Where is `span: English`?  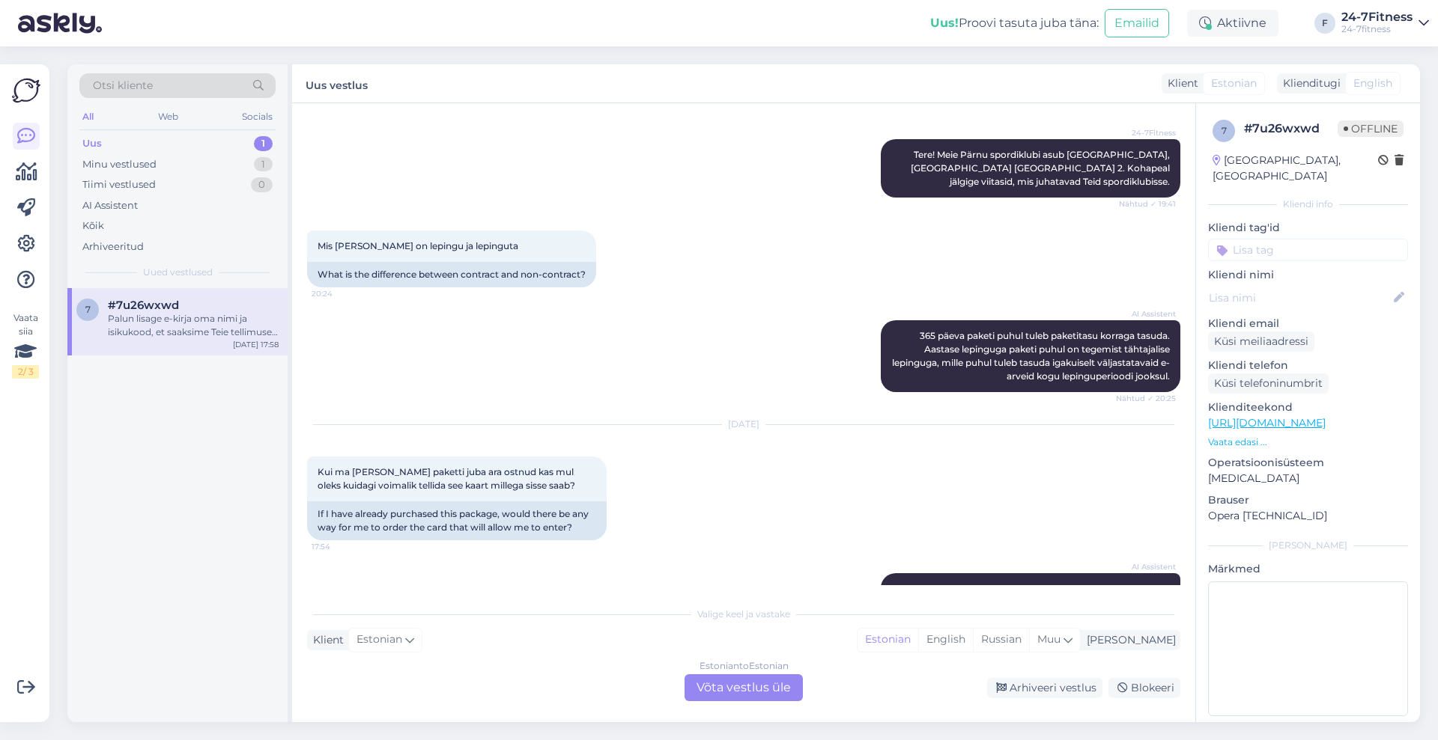
span: English is located at coordinates (1372, 83).